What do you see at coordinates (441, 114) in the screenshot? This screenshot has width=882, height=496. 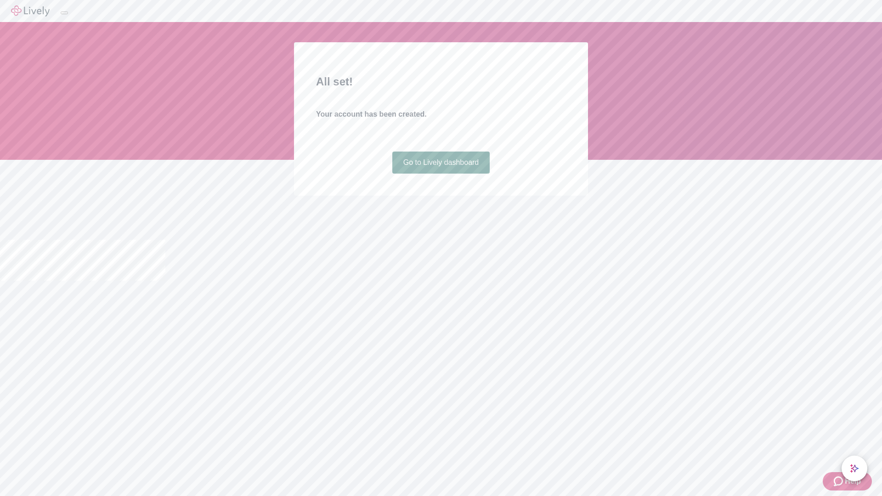 I see `h4: Your account has been created.` at bounding box center [441, 114].